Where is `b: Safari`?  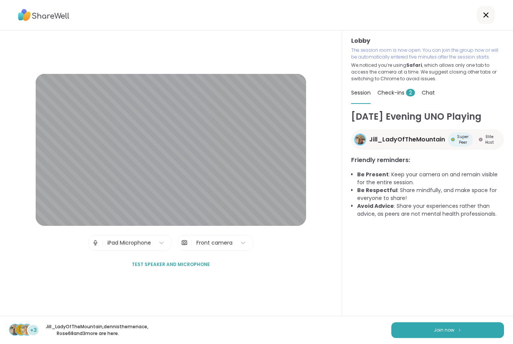 b: Safari is located at coordinates (414, 65).